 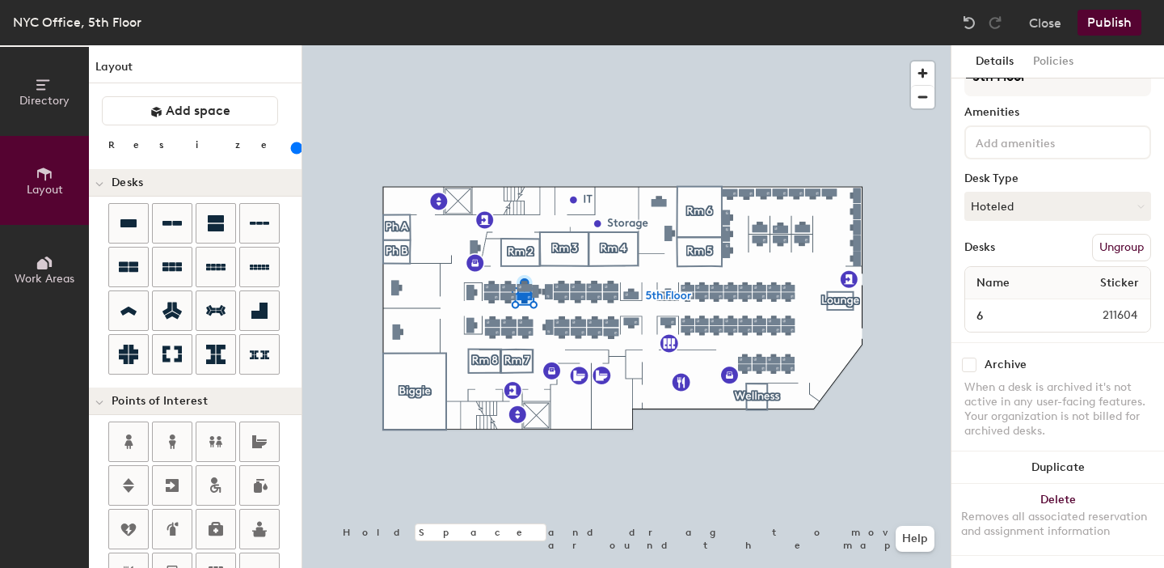 I want to click on button: Hoteled, so click(x=1058, y=206).